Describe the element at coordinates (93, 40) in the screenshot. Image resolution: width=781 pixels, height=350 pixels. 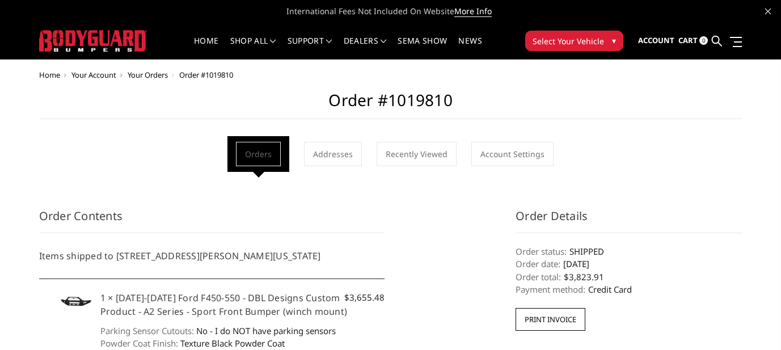
I see `img: BODYGUARD BUMPERS` at that location.